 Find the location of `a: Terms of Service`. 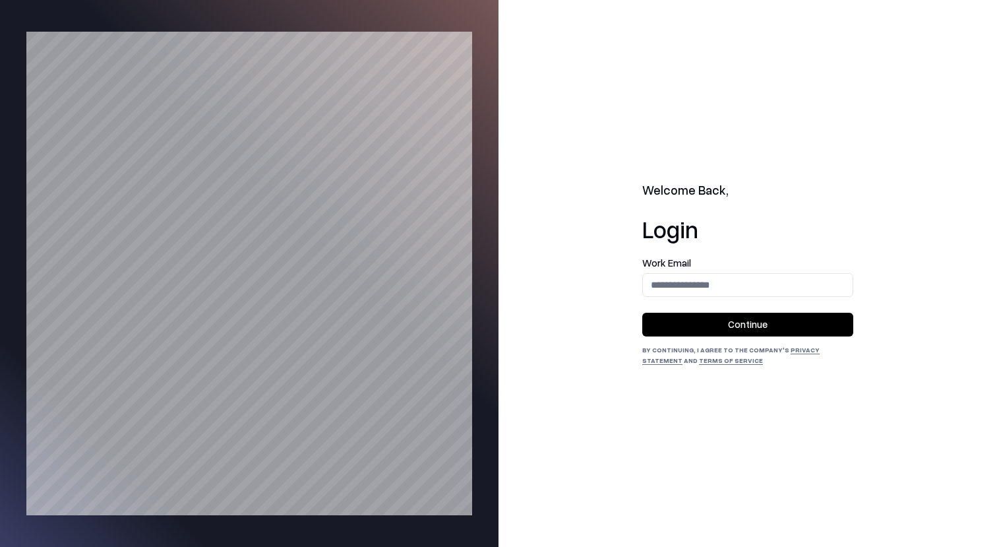

a: Terms of Service is located at coordinates (731, 360).